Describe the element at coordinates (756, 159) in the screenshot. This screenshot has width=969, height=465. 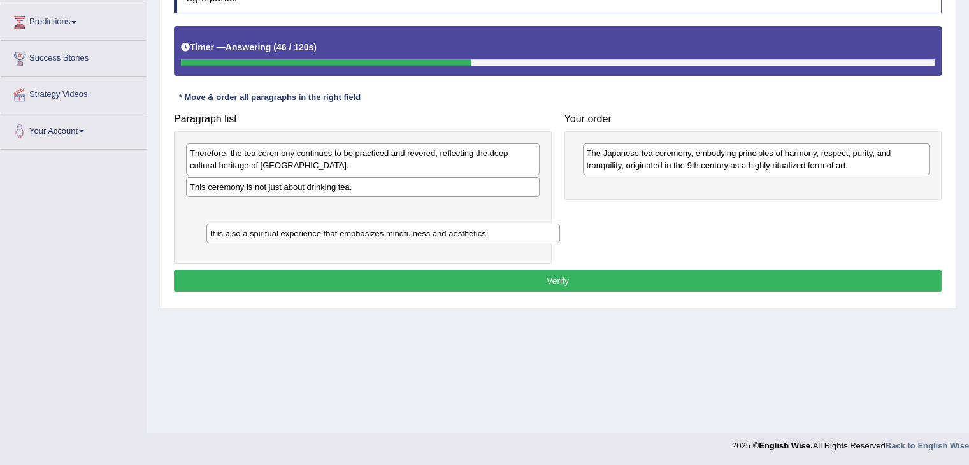
I see `div: The Japanese tea ceremony, embodying principles of harmony, respect, purity, and tranquility, ori...` at that location.